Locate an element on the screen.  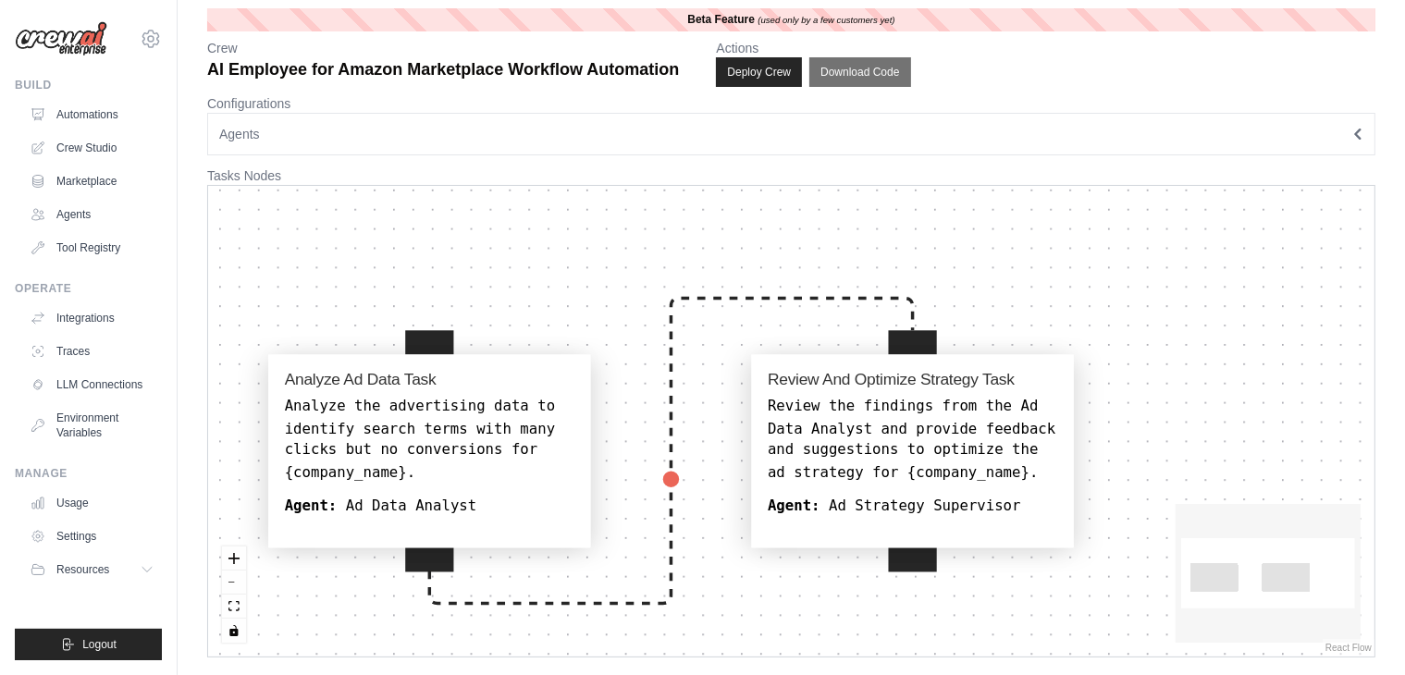
button: Agents is located at coordinates (791, 134).